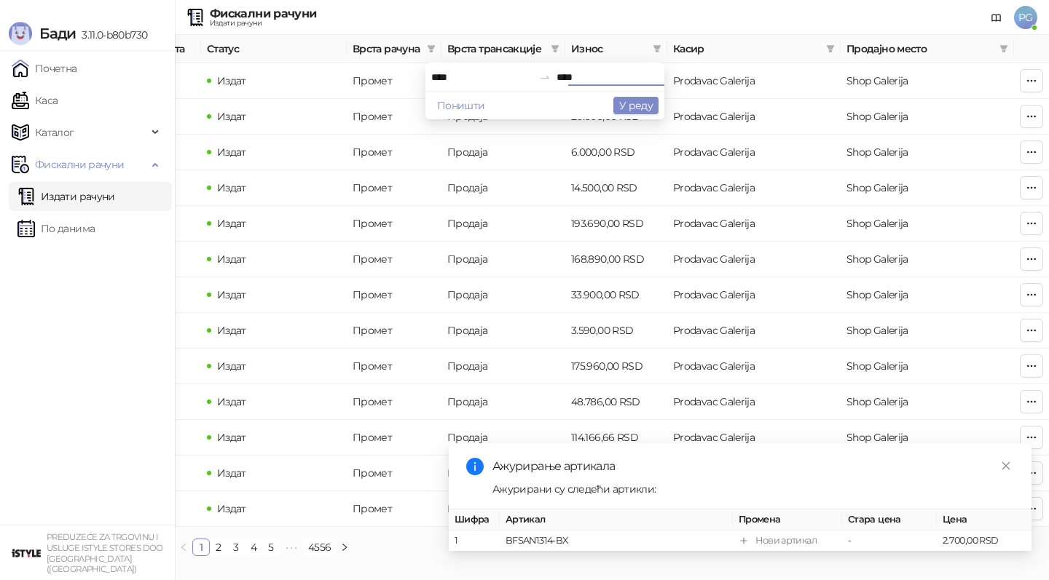 The image size is (1049, 580). I want to click on th: Промена, so click(787, 520).